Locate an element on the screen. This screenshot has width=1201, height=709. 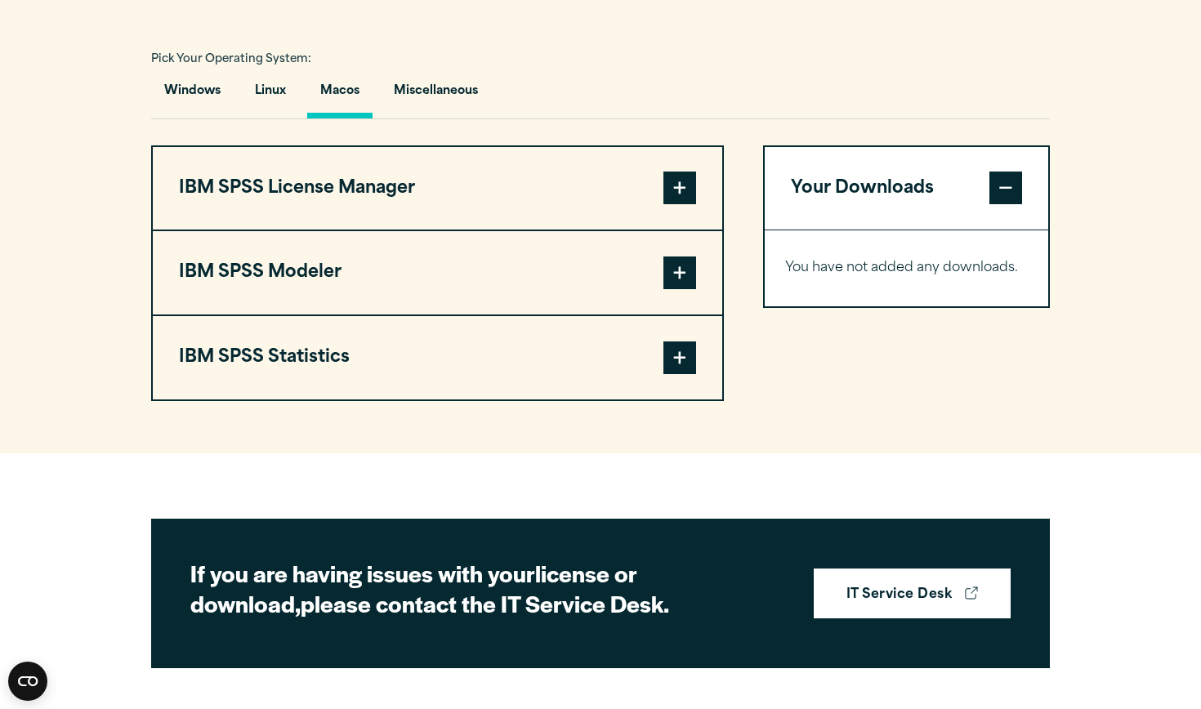
button: Windows is located at coordinates (192, 95).